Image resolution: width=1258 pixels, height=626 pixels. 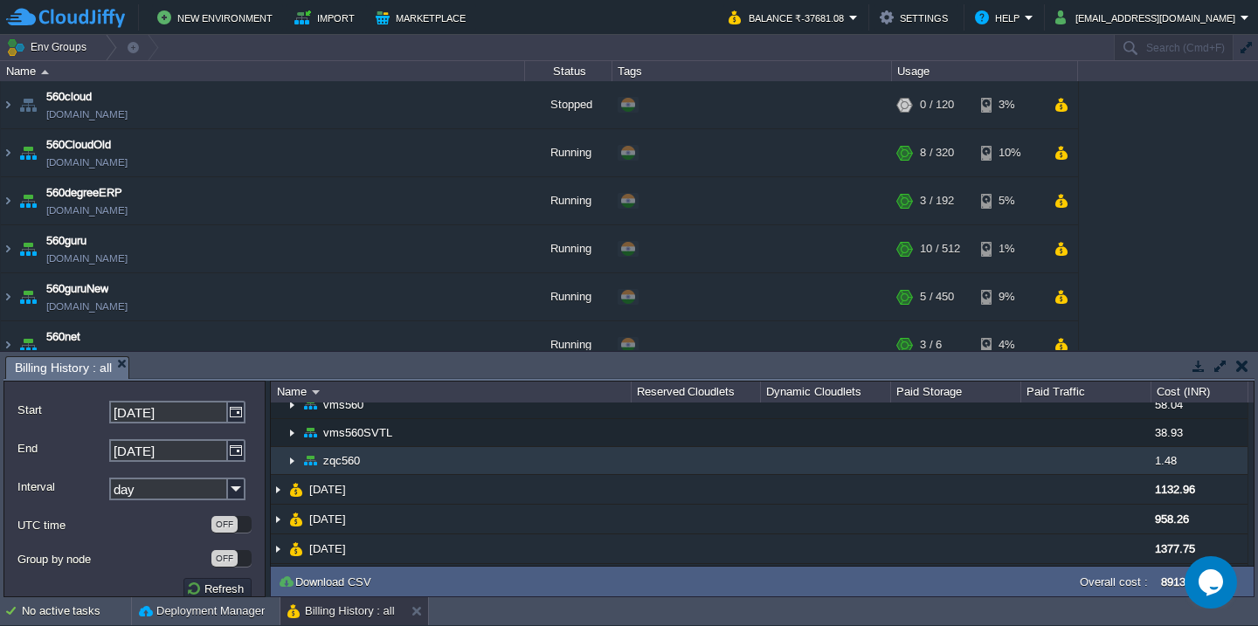 What do you see at coordinates (423, 17) in the screenshot?
I see `button: Marketplace` at bounding box center [423, 17].